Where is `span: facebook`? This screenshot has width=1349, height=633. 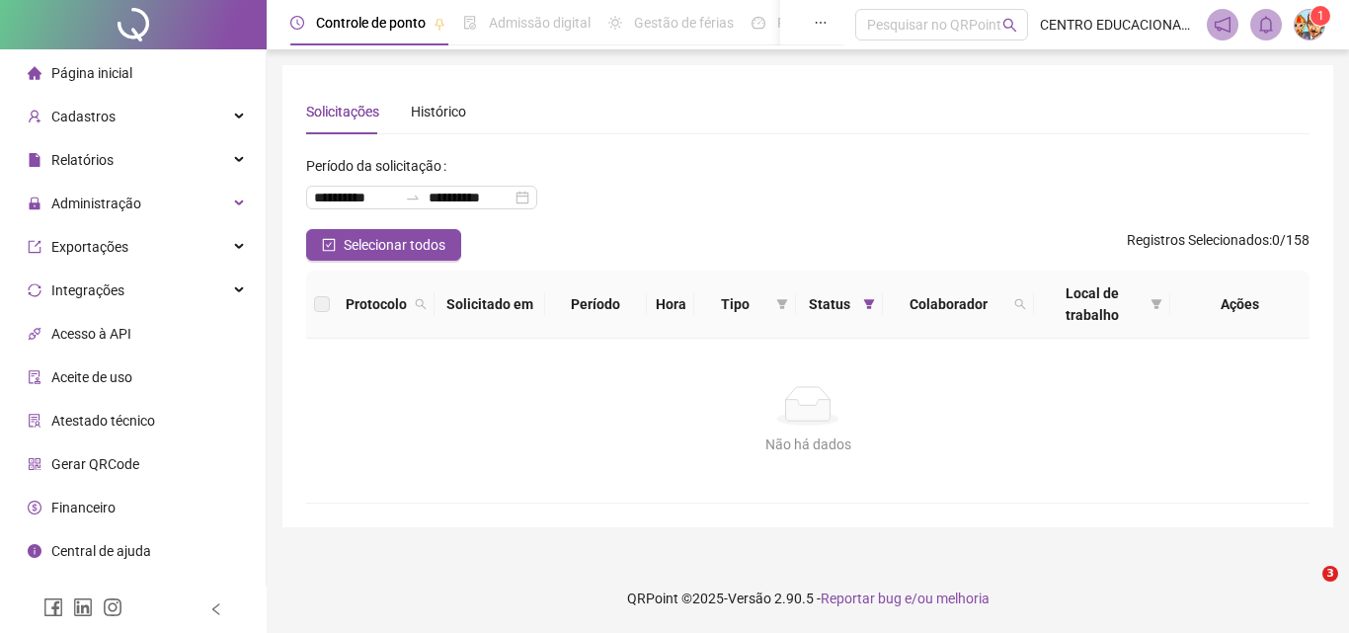
span: facebook is located at coordinates (53, 607).